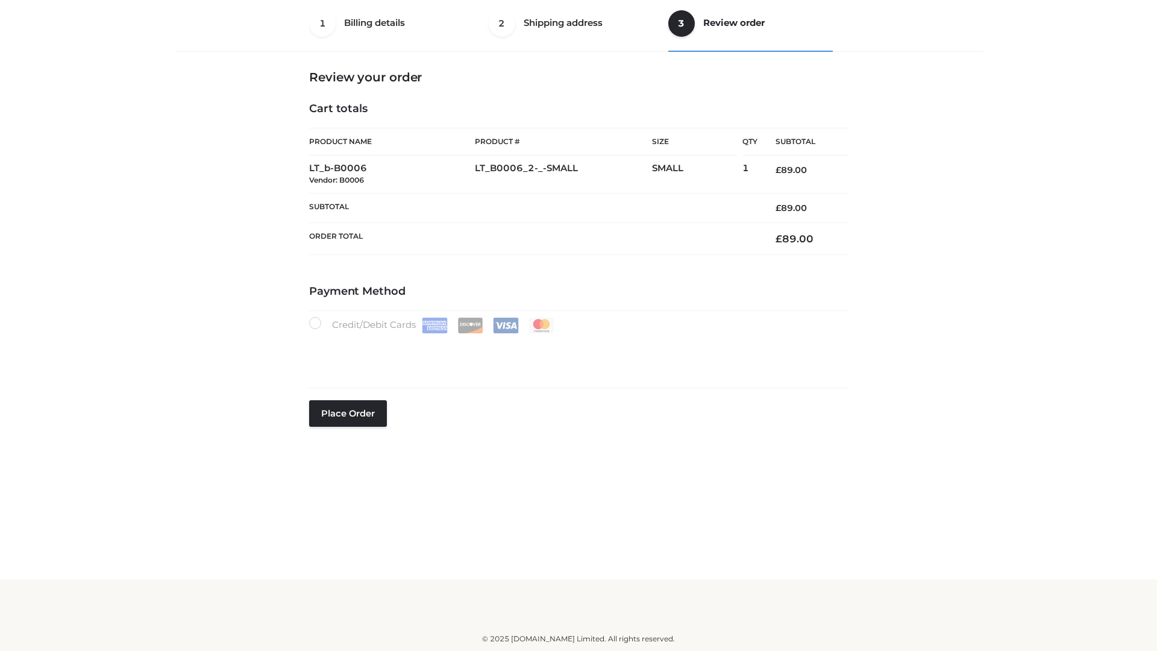 Image resolution: width=1157 pixels, height=651 pixels. I want to click on th: Size, so click(694, 142).